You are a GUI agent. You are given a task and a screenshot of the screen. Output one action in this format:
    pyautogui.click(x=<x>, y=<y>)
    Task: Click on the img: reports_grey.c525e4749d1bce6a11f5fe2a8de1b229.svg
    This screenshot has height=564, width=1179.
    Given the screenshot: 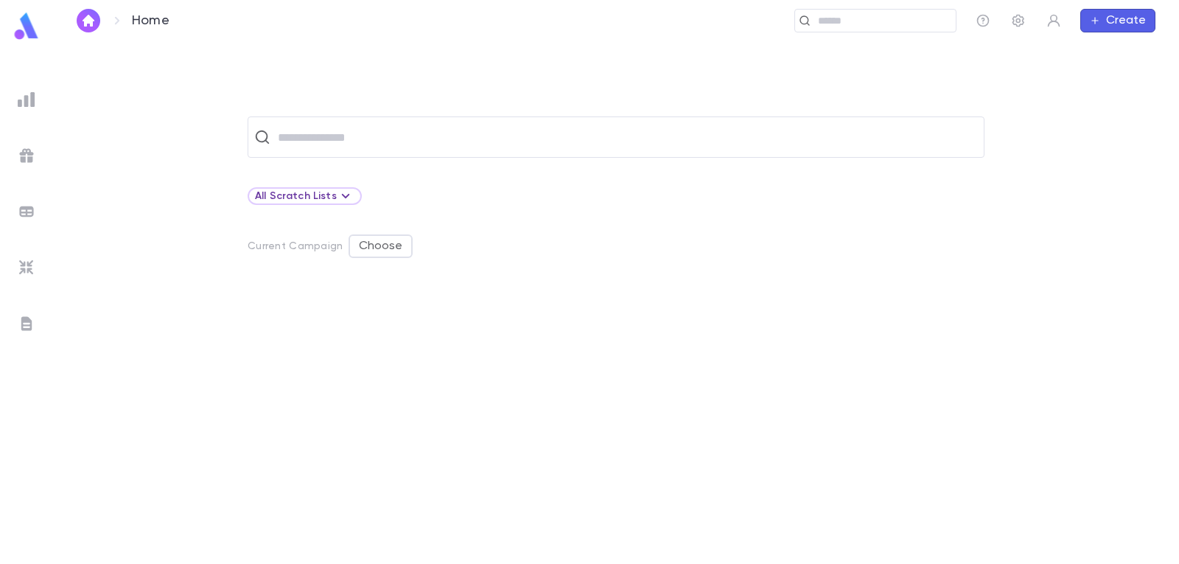 What is the action you would take?
    pyautogui.click(x=27, y=99)
    